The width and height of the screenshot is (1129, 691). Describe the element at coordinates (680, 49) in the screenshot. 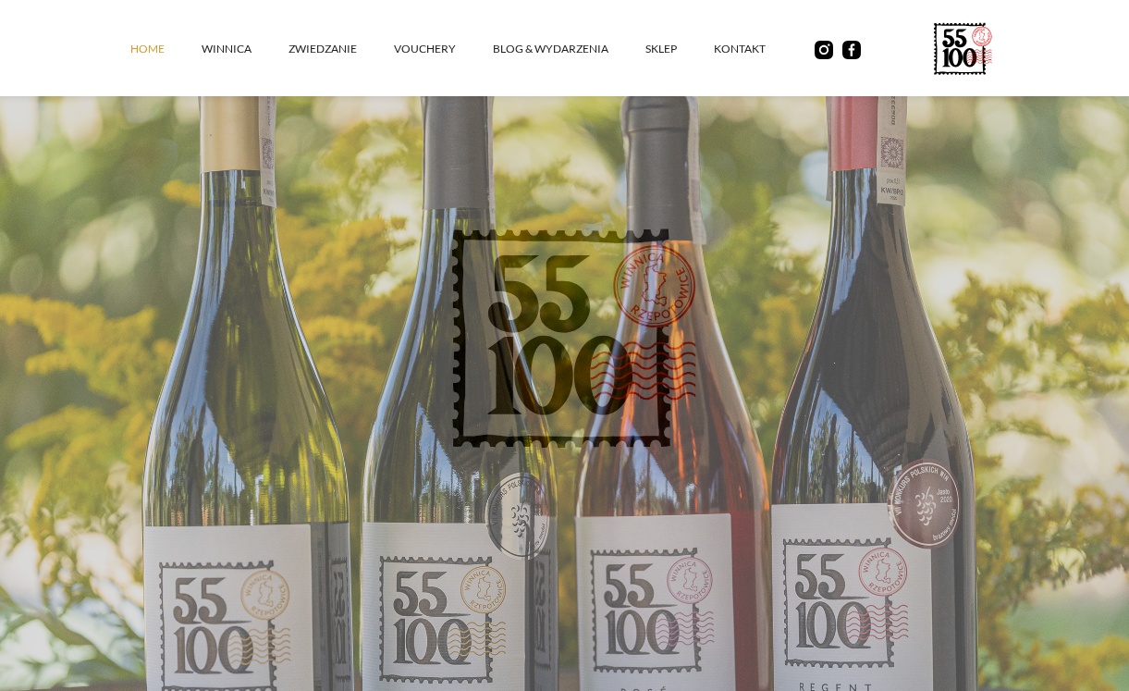

I see `a: SKLEP` at that location.